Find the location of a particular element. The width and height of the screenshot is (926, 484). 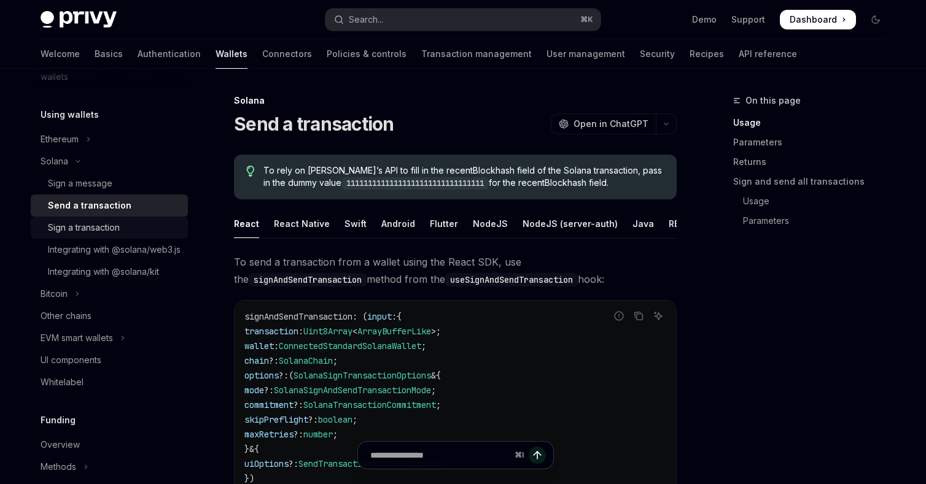

a: Sign a message is located at coordinates (109, 184).